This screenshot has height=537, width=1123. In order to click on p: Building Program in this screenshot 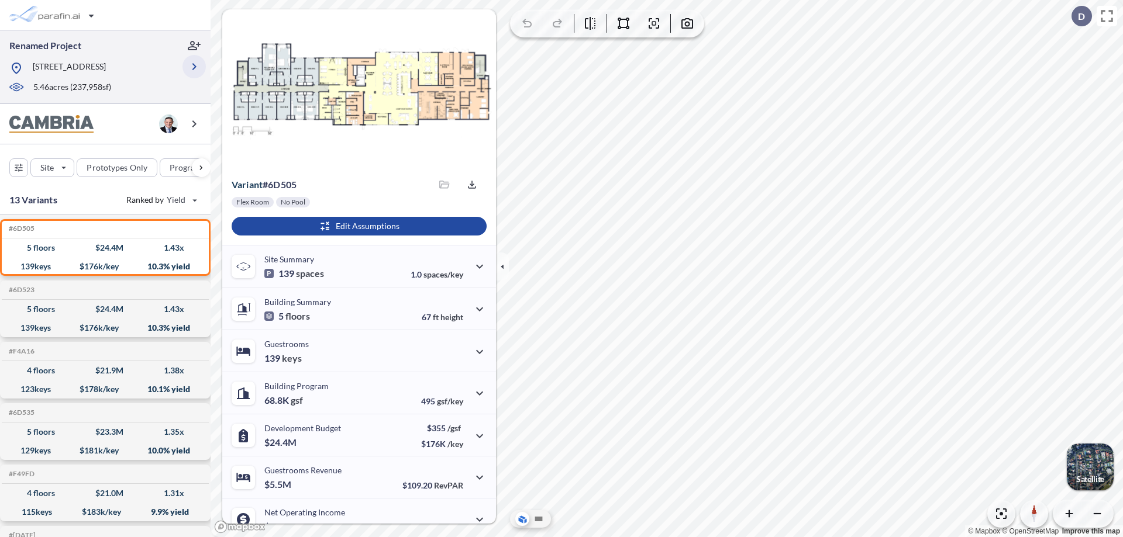, I will do `click(296, 386)`.